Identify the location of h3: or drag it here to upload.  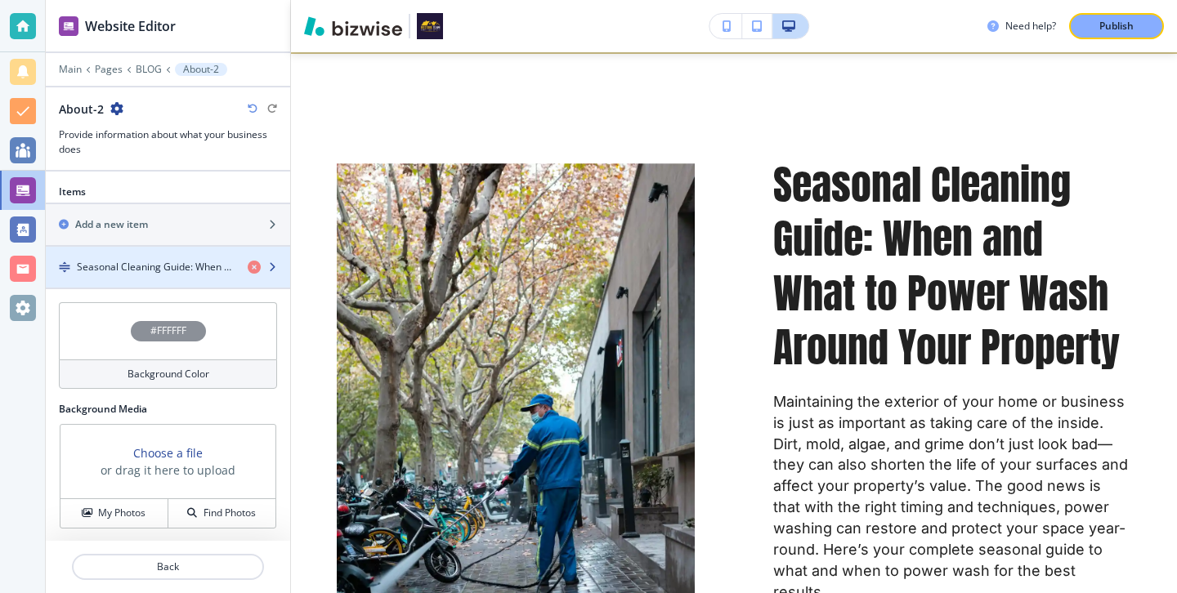
(168, 470).